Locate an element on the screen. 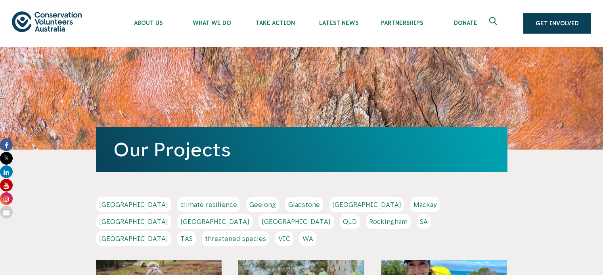  span: About Us is located at coordinates (148, 23).